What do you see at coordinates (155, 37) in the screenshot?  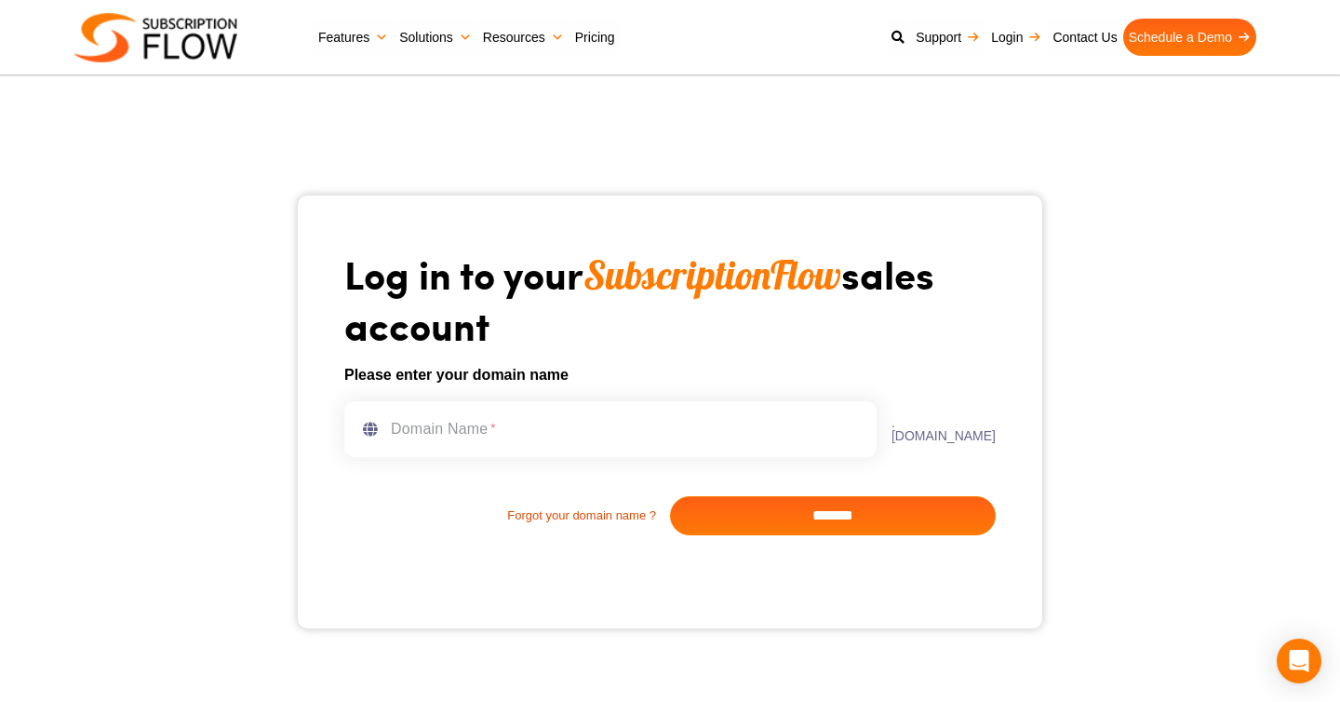 I see `img: Subscriptionflow` at bounding box center [155, 37].